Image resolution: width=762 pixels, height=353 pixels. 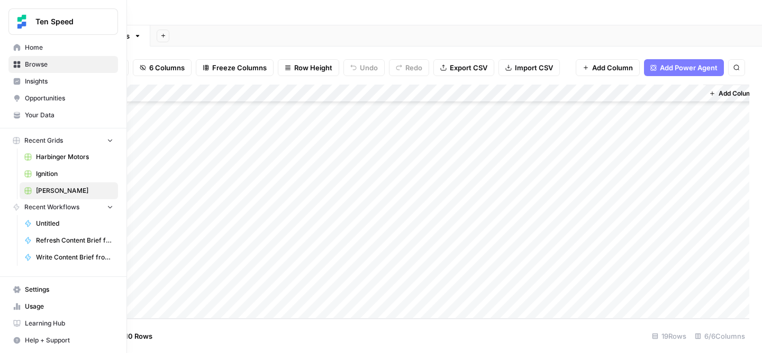 What do you see at coordinates (720, 336) in the screenshot?
I see `div: 6/6 Columns` at bounding box center [720, 336].